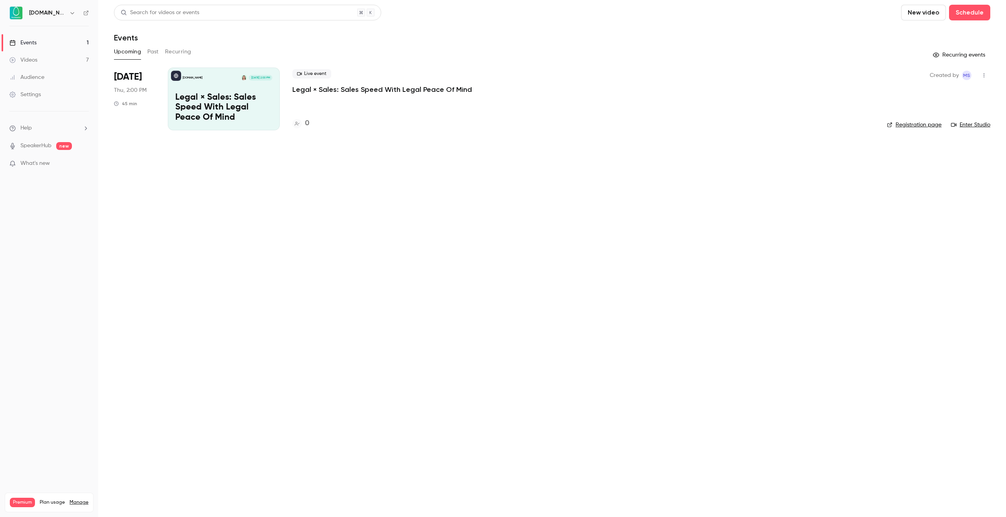 Image resolution: width=1006 pixels, height=517 pixels. I want to click on span: Marie Skachko, so click(966, 75).